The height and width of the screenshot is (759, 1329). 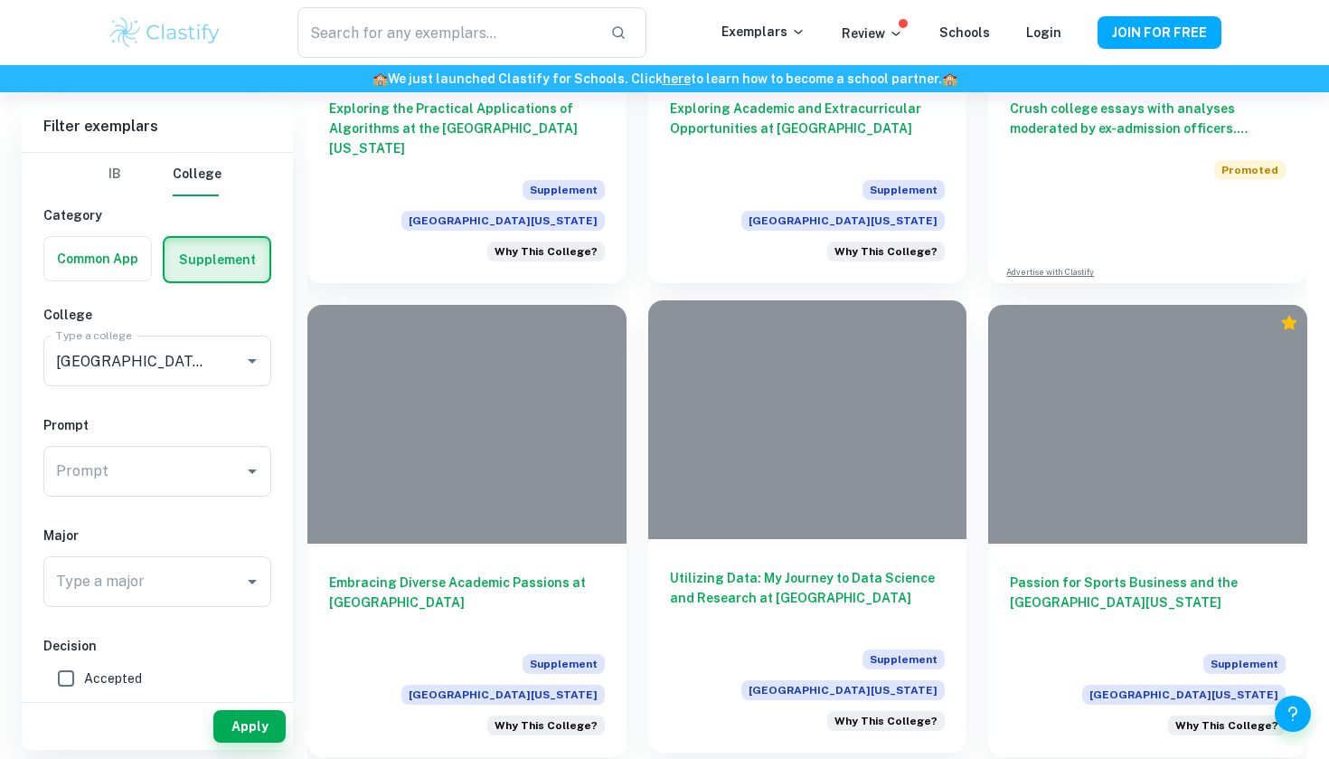 What do you see at coordinates (1159, 33) in the screenshot?
I see `button: JOIN FOR FREE` at bounding box center [1159, 33].